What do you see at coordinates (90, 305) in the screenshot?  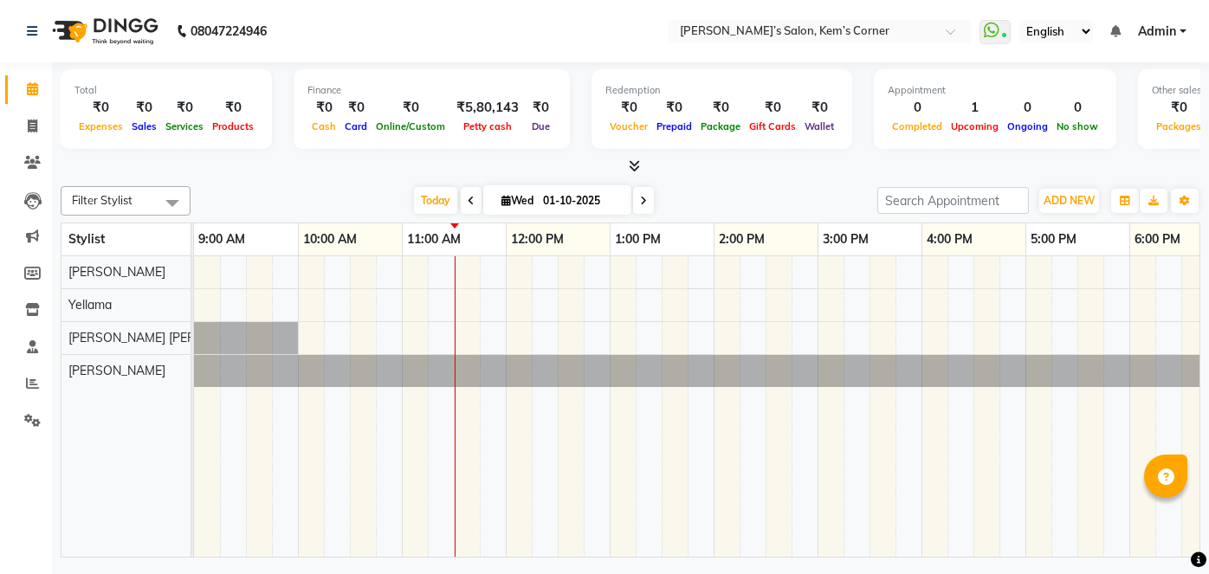 I see `span: Yellama` at bounding box center [90, 305].